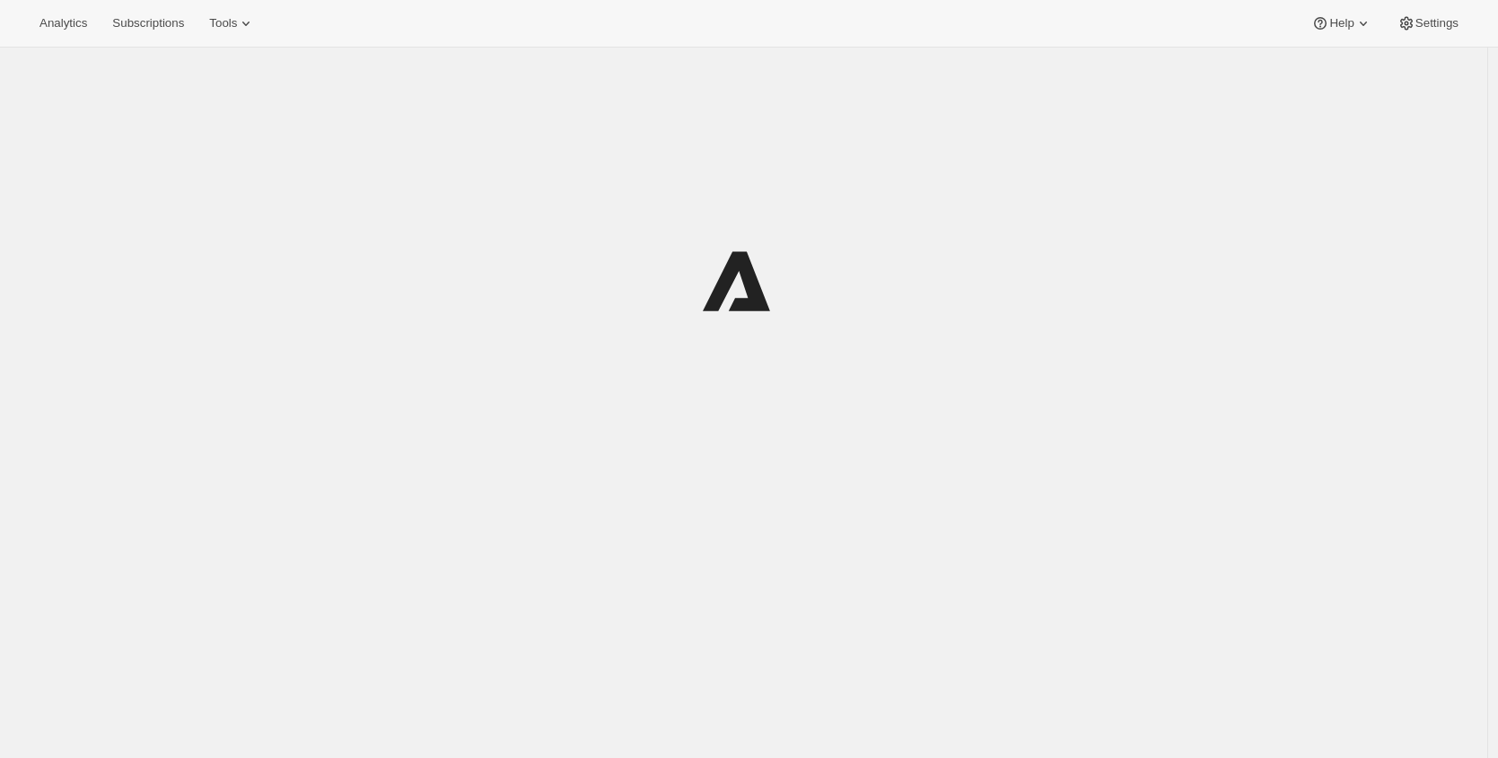  I want to click on button: Help, so click(1341, 23).